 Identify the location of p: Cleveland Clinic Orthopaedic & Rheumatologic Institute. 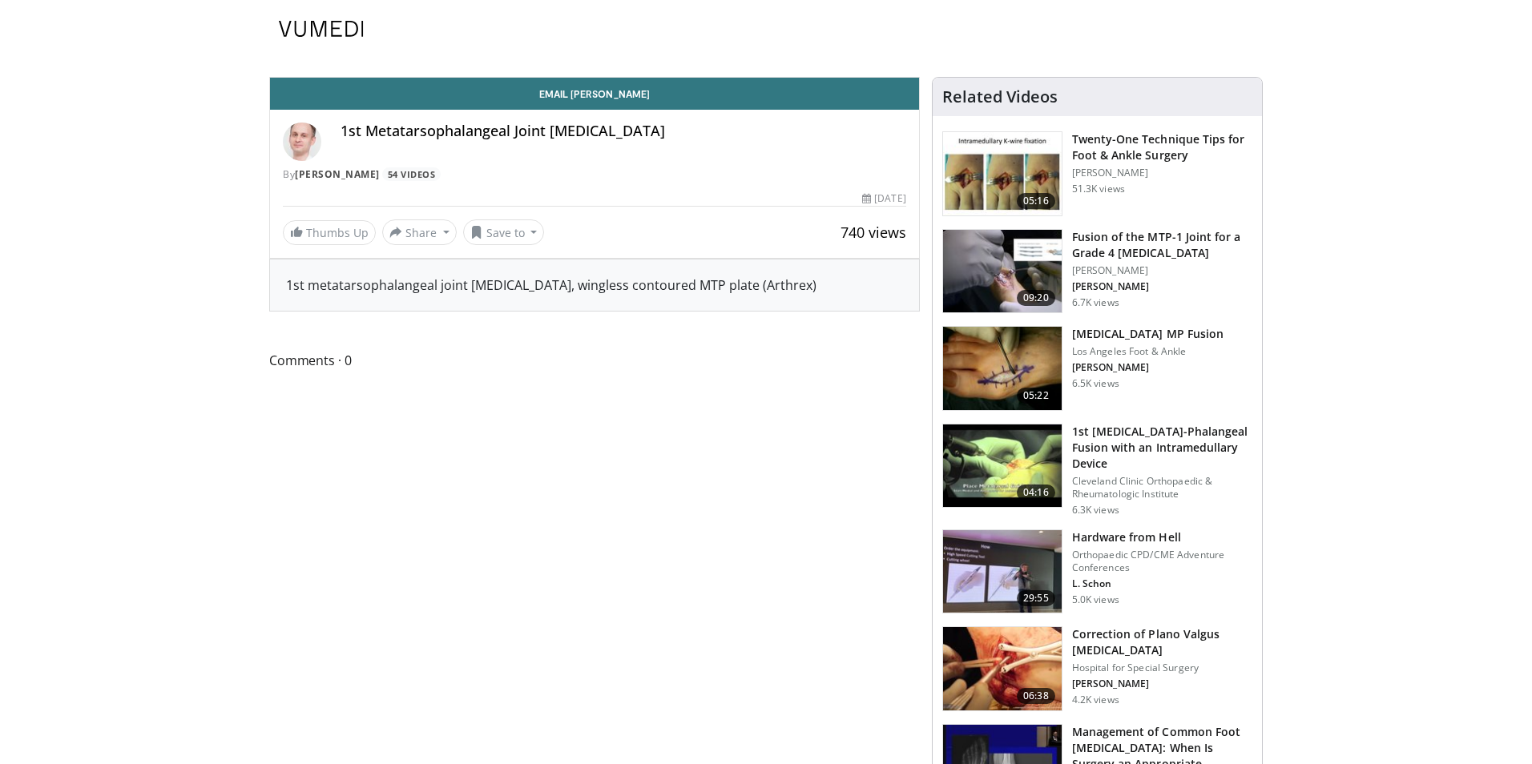
(1162, 488).